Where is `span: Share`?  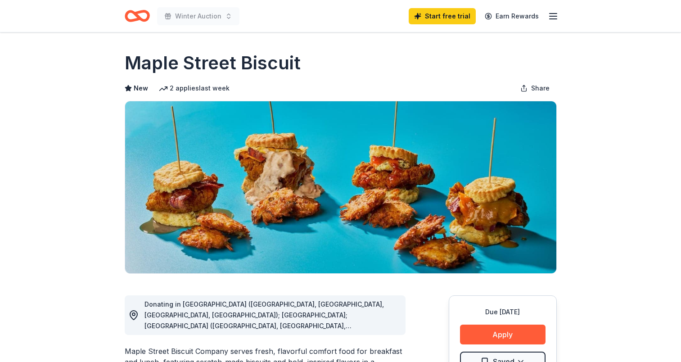 span: Share is located at coordinates (540, 88).